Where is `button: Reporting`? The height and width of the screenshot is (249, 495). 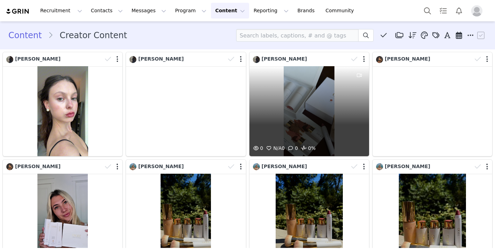
button: Reporting is located at coordinates (271, 10).